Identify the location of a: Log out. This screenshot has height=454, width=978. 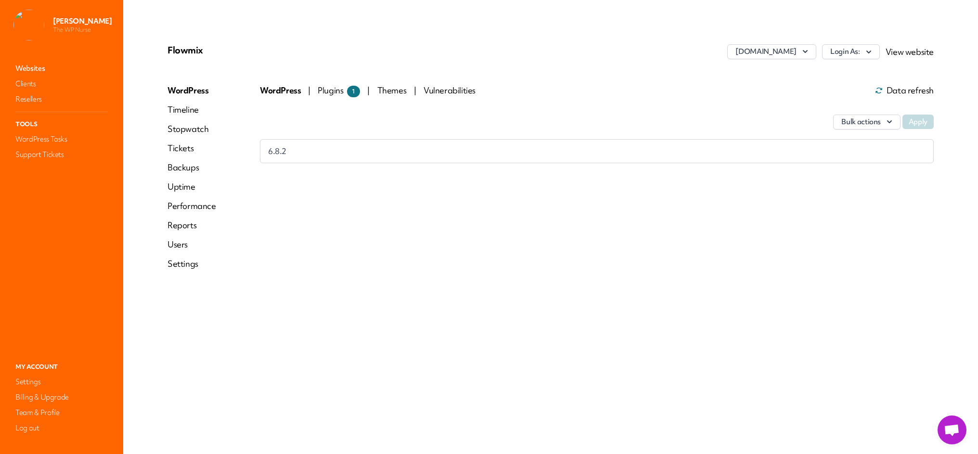
(62, 428).